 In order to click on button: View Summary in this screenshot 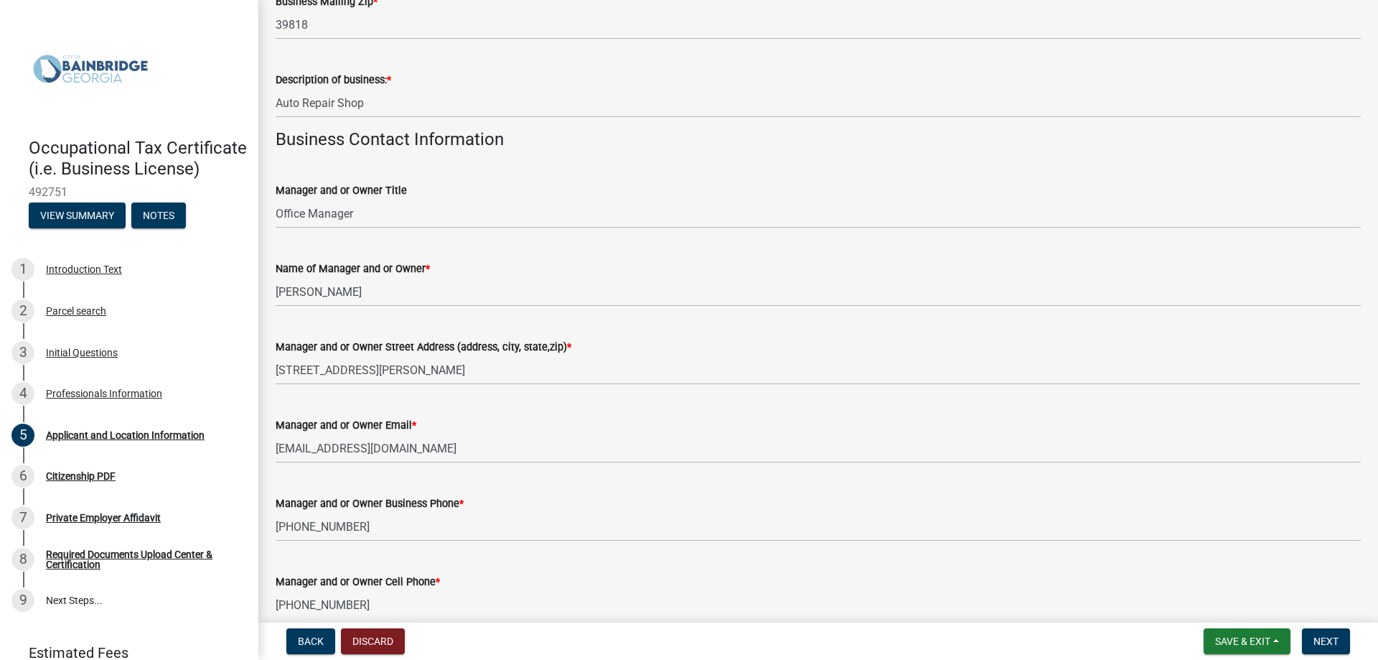, I will do `click(77, 215)`.